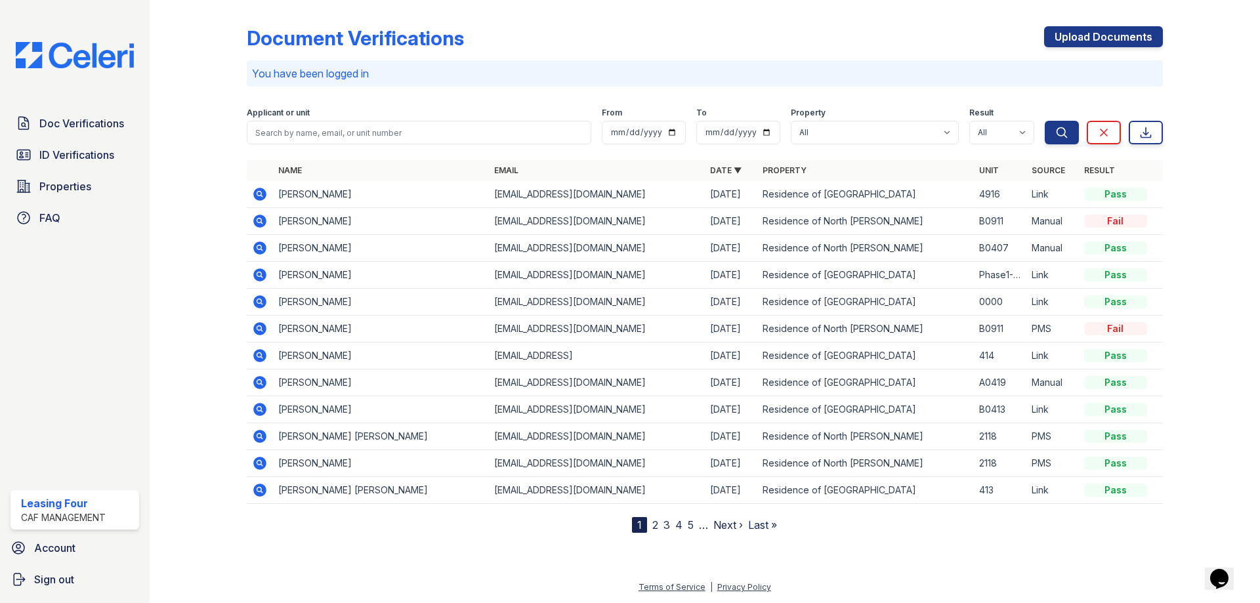 The width and height of the screenshot is (1260, 603). I want to click on div: Leasing Four, so click(63, 503).